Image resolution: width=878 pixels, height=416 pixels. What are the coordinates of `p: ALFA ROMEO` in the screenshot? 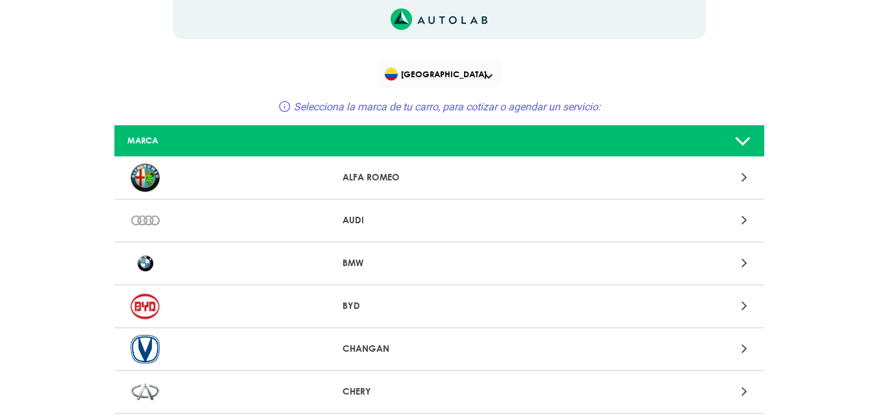 It's located at (438, 177).